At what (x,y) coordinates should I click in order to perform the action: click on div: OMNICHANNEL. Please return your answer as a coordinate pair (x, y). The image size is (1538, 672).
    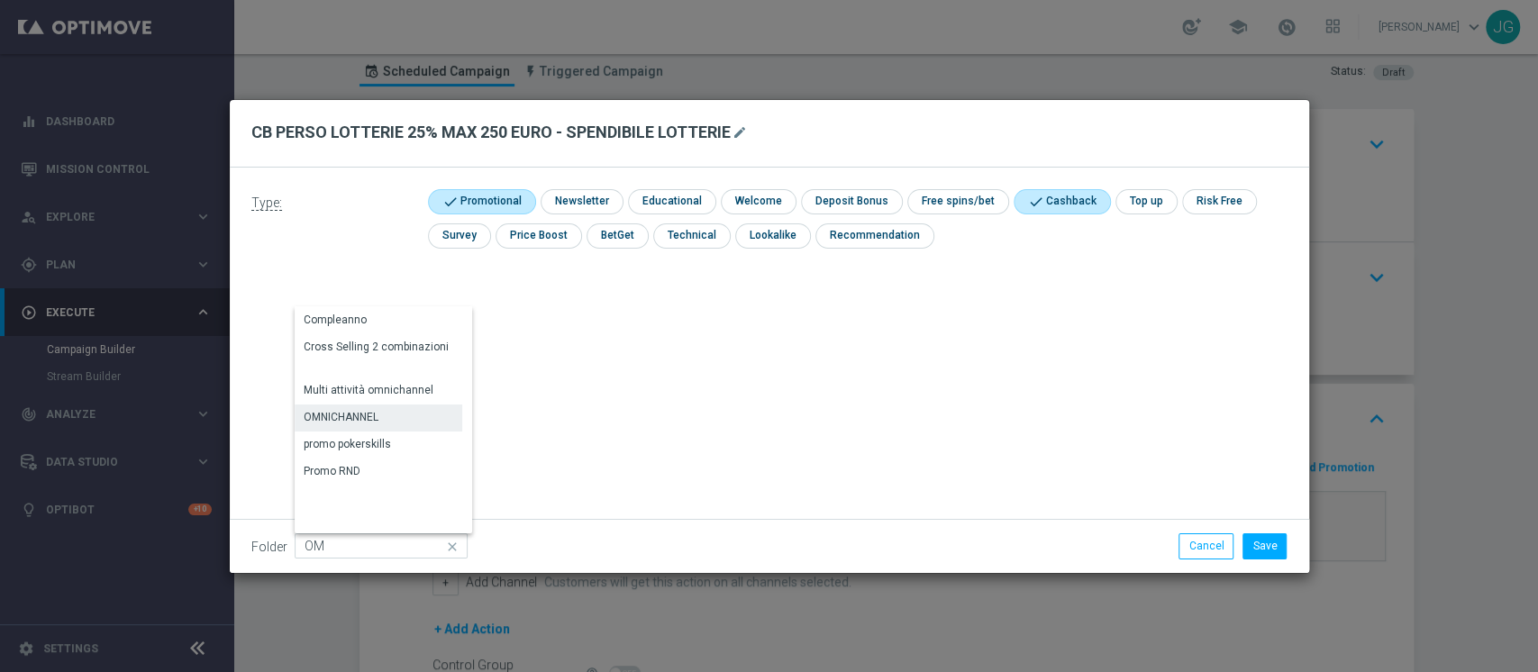
    Looking at the image, I should click on (341, 417).